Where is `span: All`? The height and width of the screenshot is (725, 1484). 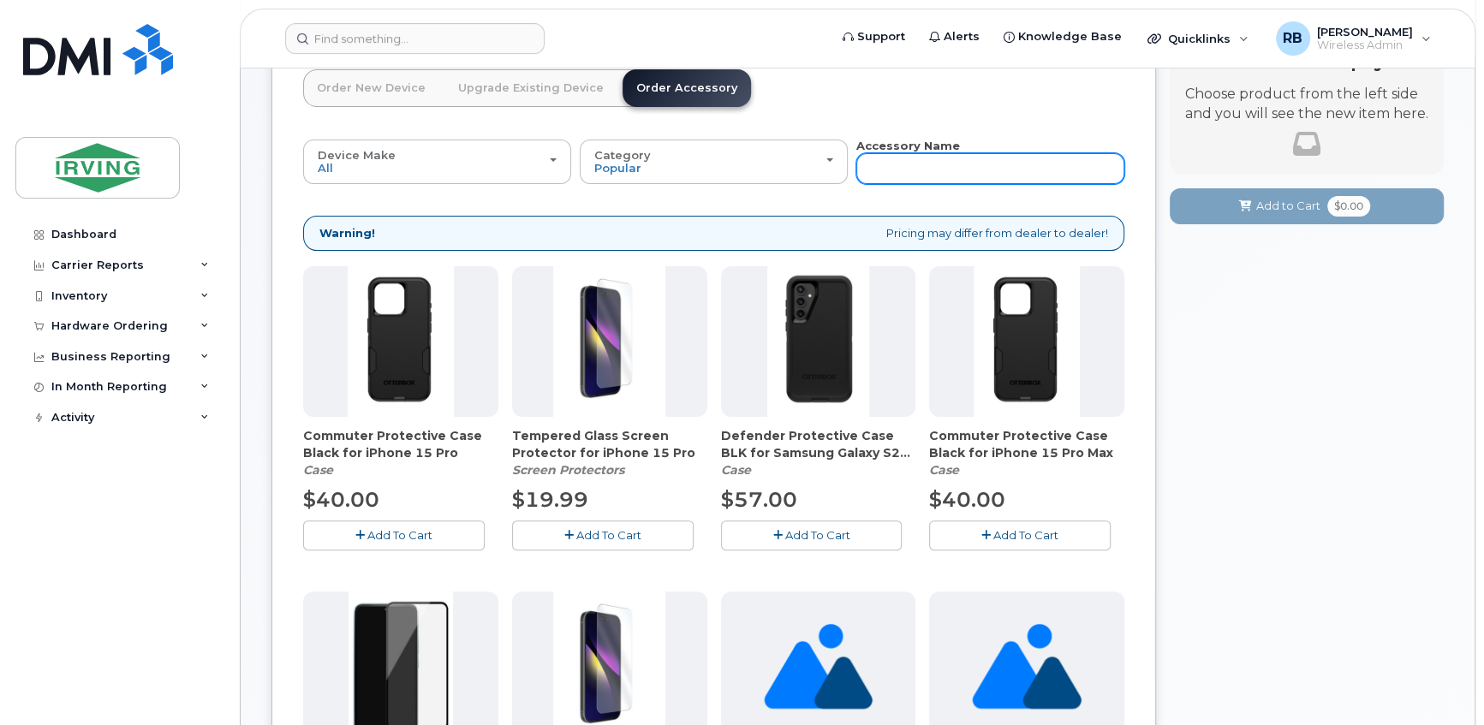
span: All is located at coordinates (325, 168).